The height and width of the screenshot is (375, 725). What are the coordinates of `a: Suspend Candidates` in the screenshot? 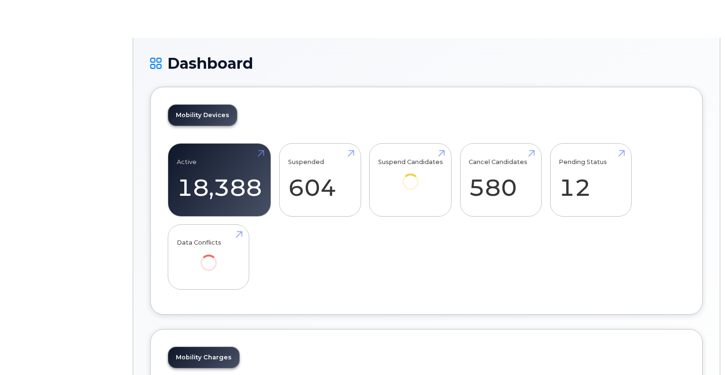 It's located at (410, 176).